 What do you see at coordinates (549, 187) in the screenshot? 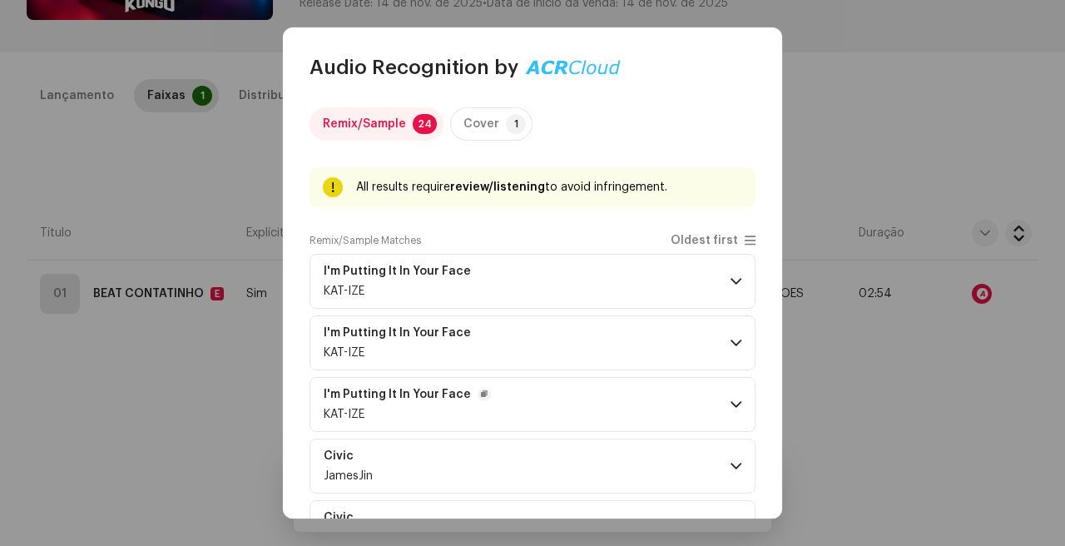
I see `div: All results require to avoid infringement.` at bounding box center [549, 187].